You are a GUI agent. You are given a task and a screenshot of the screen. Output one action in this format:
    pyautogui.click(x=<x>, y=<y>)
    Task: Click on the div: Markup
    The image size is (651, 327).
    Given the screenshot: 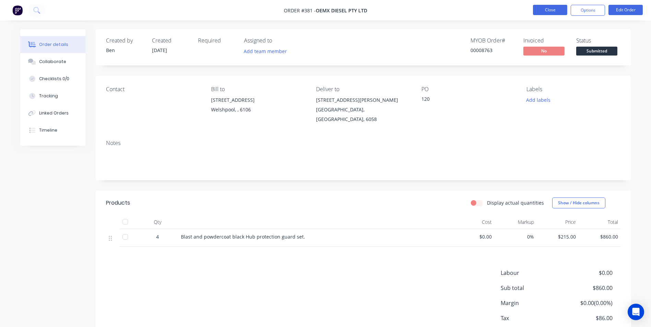 What is the action you would take?
    pyautogui.click(x=516, y=222)
    